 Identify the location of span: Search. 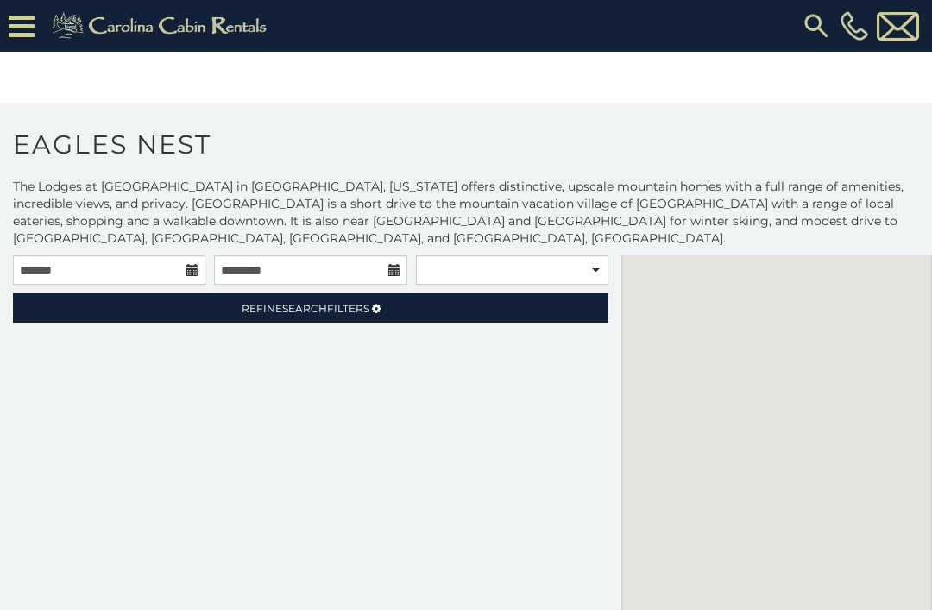
(305, 308).